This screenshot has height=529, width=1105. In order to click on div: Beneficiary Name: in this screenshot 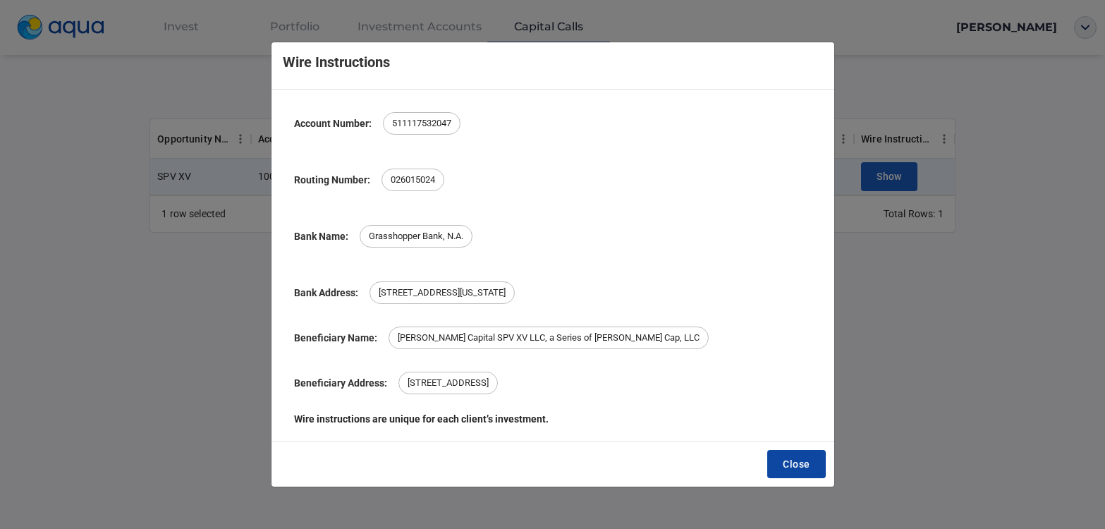, I will do `click(336, 338)`.